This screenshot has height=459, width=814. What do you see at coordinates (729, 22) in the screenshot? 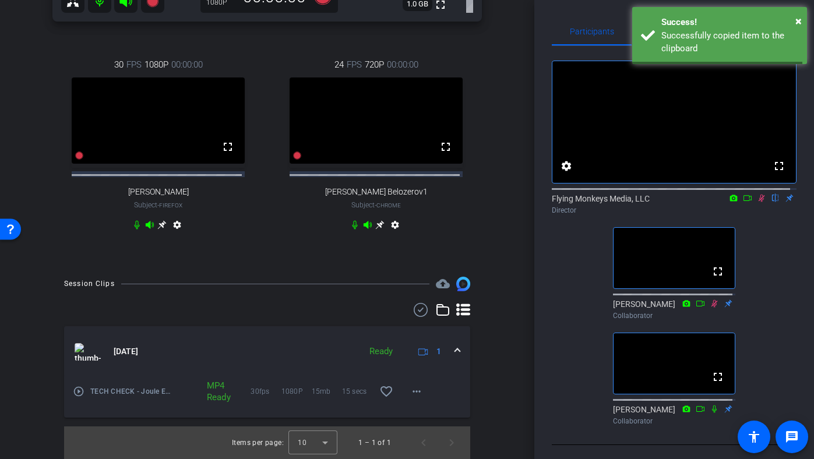
I see `div: Success!` at bounding box center [729, 22].